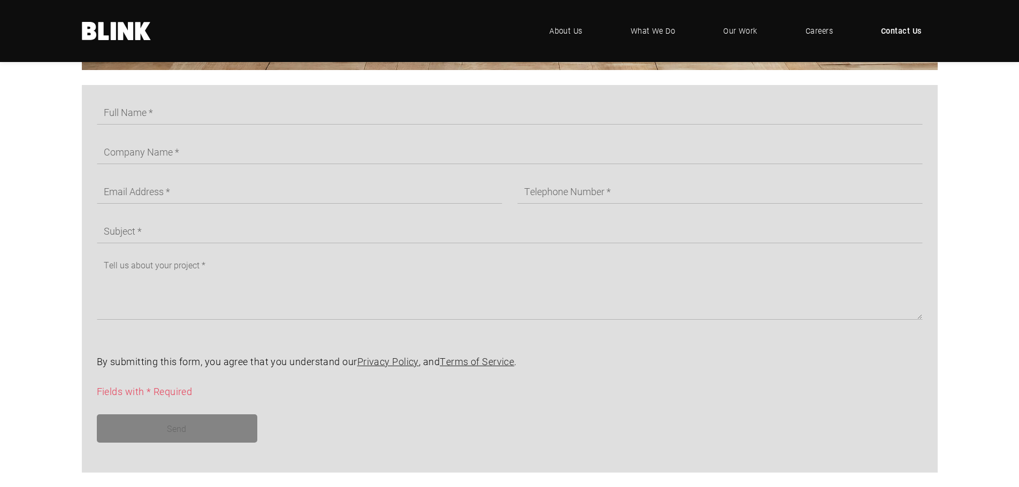  What do you see at coordinates (388, 361) in the screenshot?
I see `a: Privacy Policy` at bounding box center [388, 361].